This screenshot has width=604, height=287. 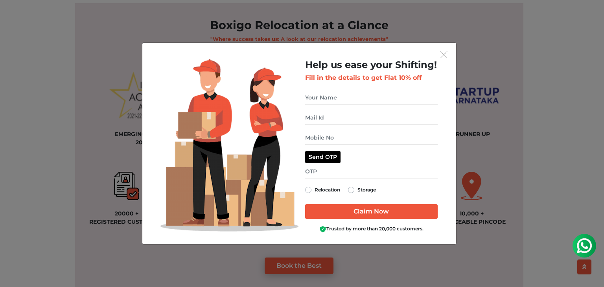 I want to click on img: whatsapp-icon.svg, so click(x=16, y=16).